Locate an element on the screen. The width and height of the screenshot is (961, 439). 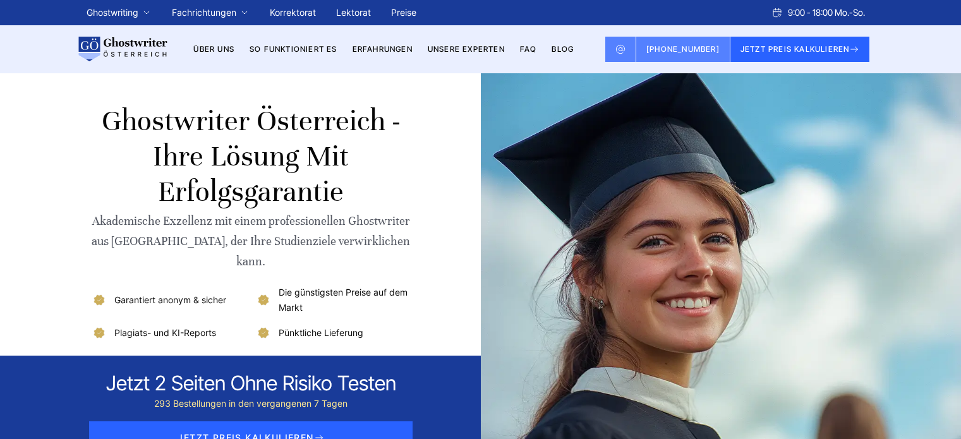
li: Die günstigsten Preise auf dem Markt is located at coordinates (333, 300).